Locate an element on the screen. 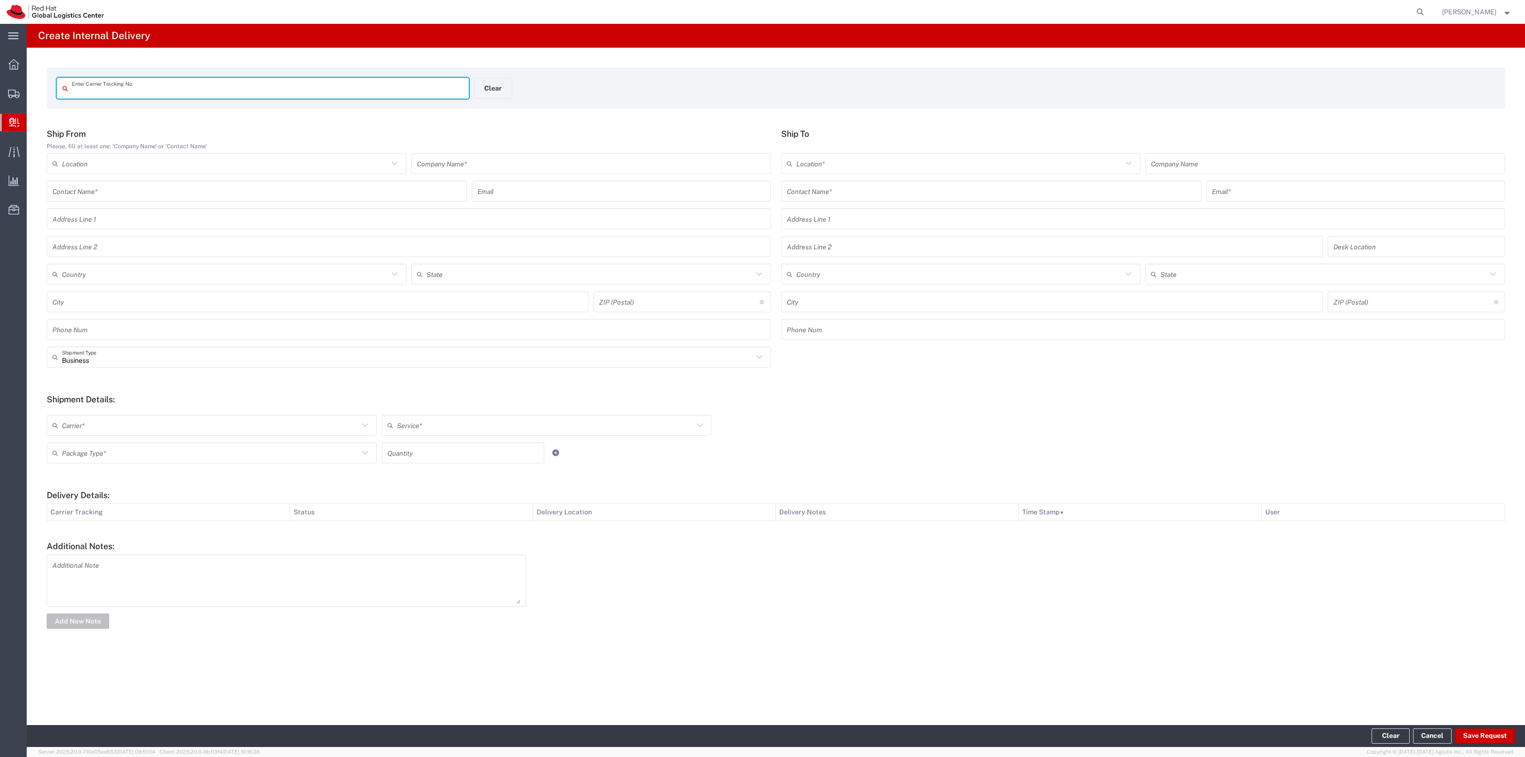  span: Client: 2025.20.0-8b113f4 is located at coordinates (210, 752).